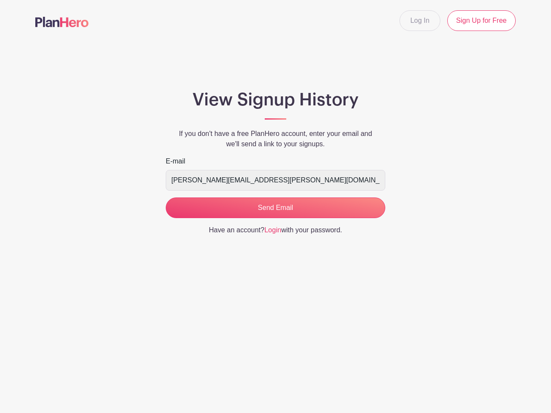 Image resolution: width=551 pixels, height=413 pixels. What do you see at coordinates (275, 230) in the screenshot?
I see `p: Have an account? with your password.` at bounding box center [275, 230].